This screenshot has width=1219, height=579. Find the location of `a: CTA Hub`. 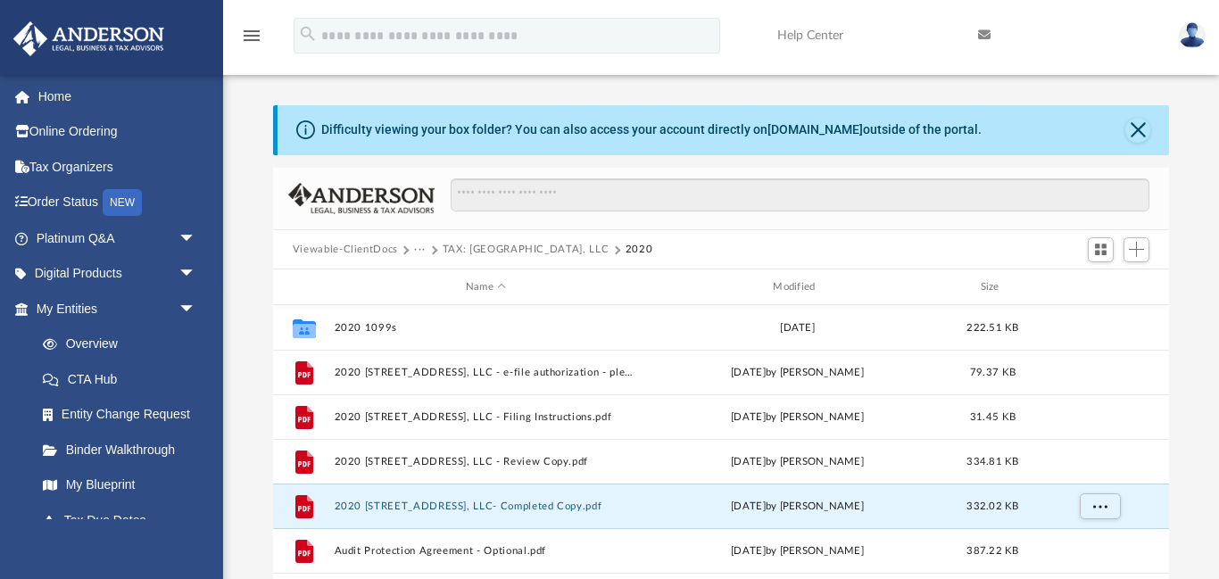

a: CTA Hub is located at coordinates (124, 379).